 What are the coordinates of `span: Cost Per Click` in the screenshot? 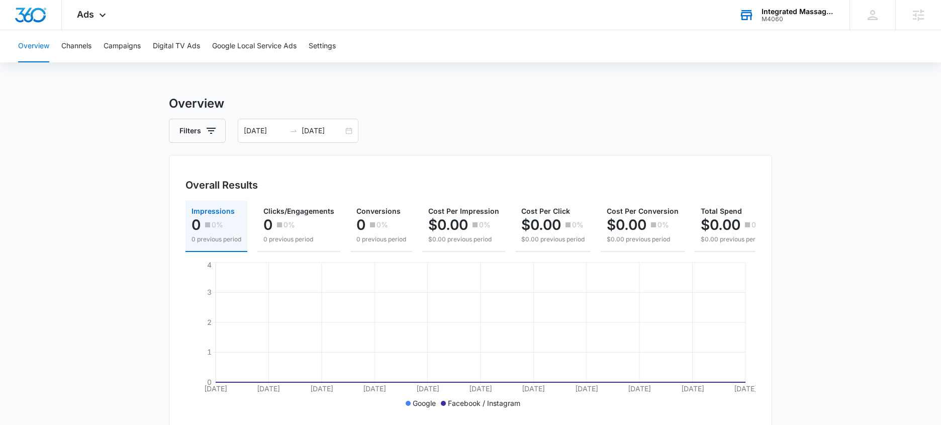 It's located at (546, 211).